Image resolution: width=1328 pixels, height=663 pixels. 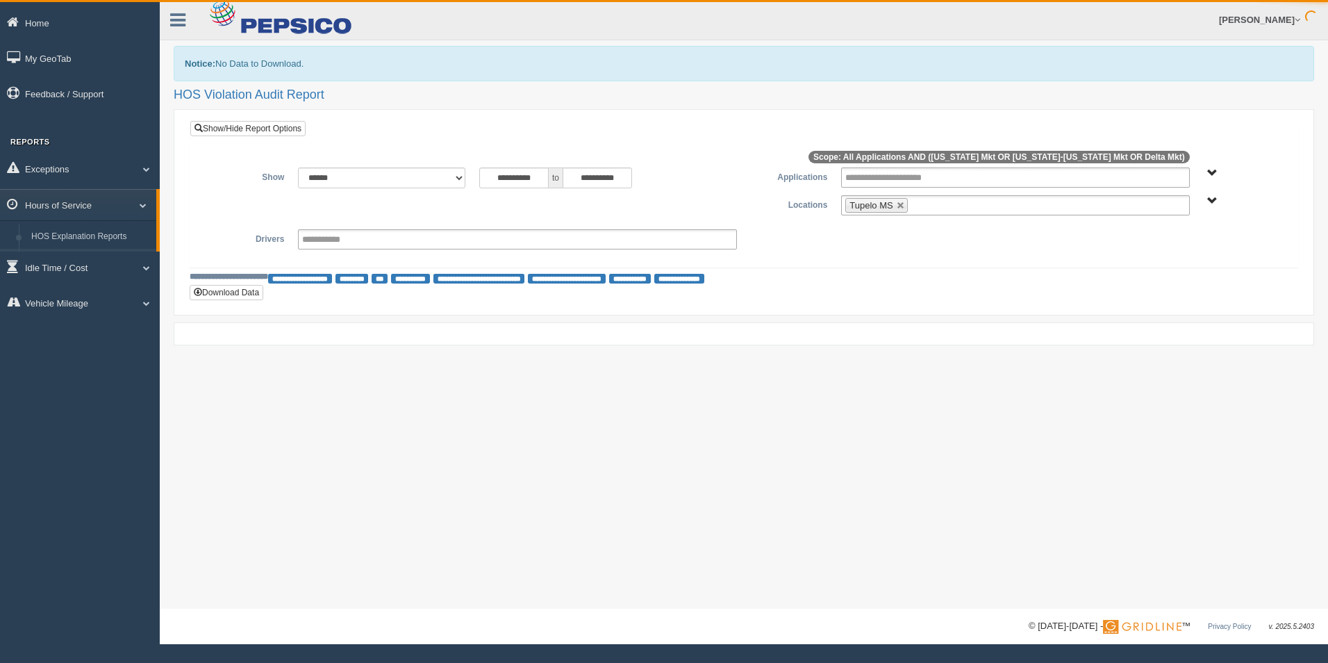 I want to click on label: Applications, so click(x=789, y=176).